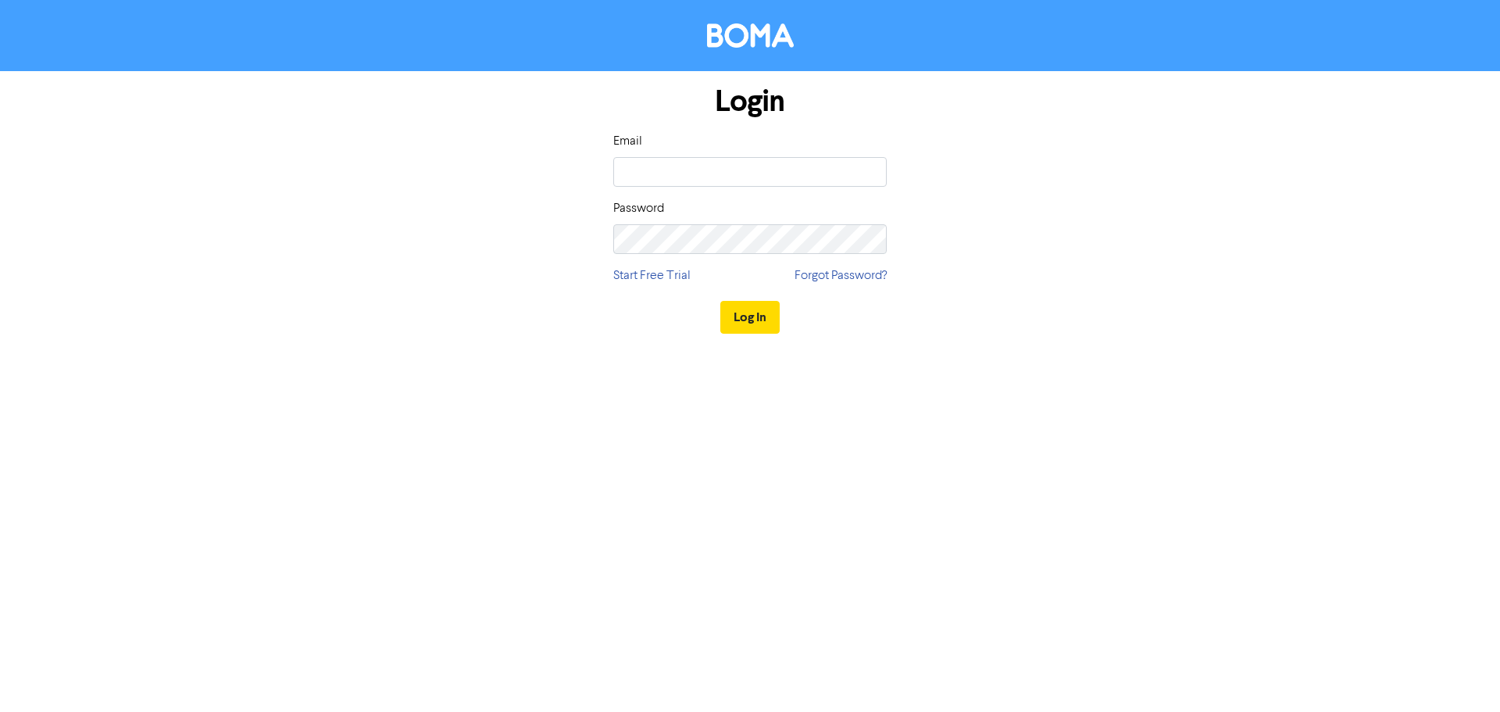 The height and width of the screenshot is (712, 1500). What do you see at coordinates (1461, 674) in the screenshot?
I see `div: Chat Widget` at bounding box center [1461, 674].